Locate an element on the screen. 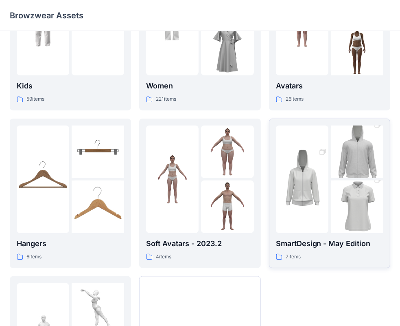  p: Women is located at coordinates (200, 86).